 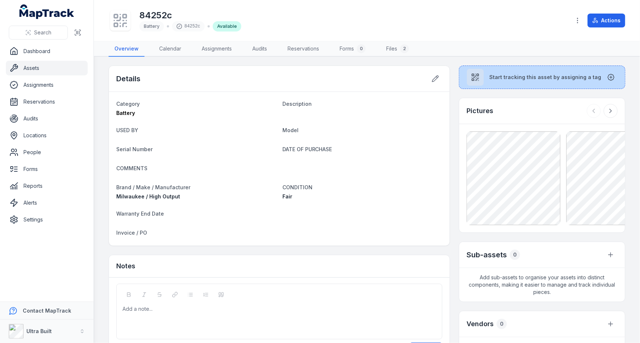 I want to click on button: Actions, so click(x=606, y=21).